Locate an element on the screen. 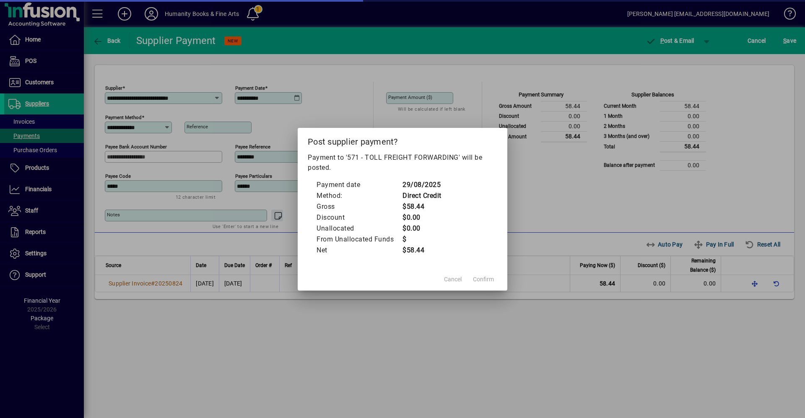 The width and height of the screenshot is (805, 418). td: Discount is located at coordinates (359, 217).